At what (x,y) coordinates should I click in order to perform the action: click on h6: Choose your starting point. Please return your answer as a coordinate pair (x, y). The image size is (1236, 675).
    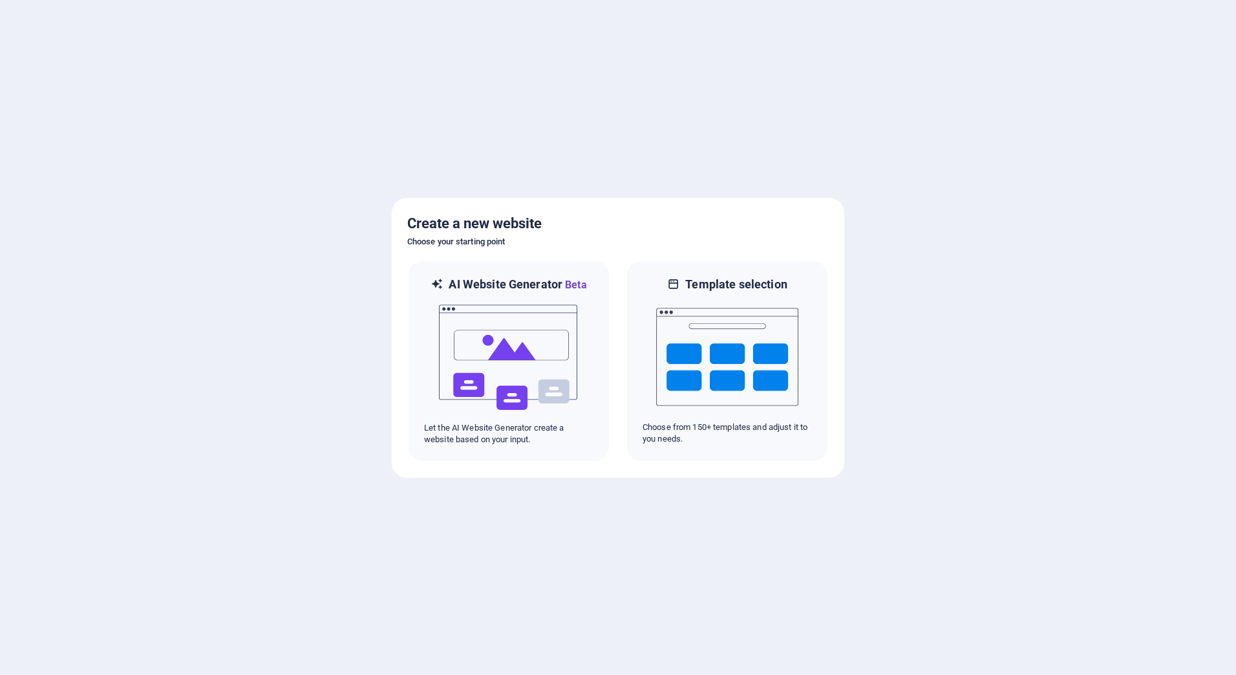
    Looking at the image, I should click on (618, 242).